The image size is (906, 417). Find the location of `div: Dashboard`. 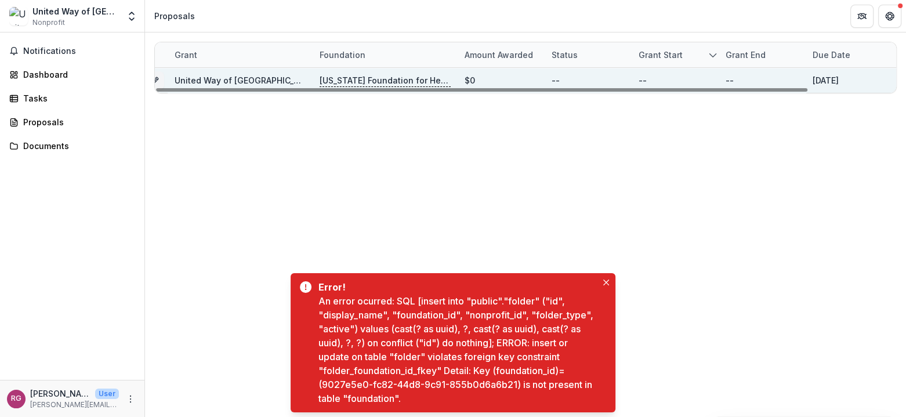

div: Dashboard is located at coordinates (77, 74).